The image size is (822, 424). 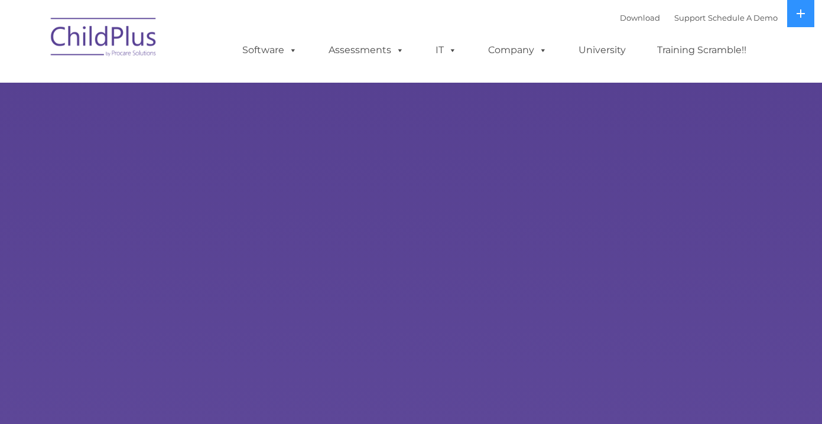 What do you see at coordinates (366, 50) in the screenshot?
I see `a: Assessments` at bounding box center [366, 50].